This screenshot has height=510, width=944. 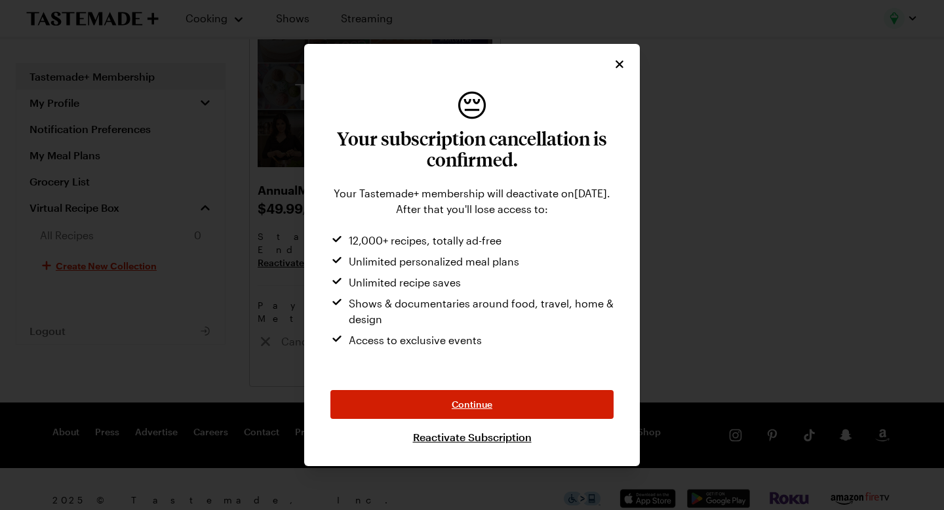 What do you see at coordinates (481, 311) in the screenshot?
I see `span: Shows & documentaries around food, travel, home & design` at bounding box center [481, 311].